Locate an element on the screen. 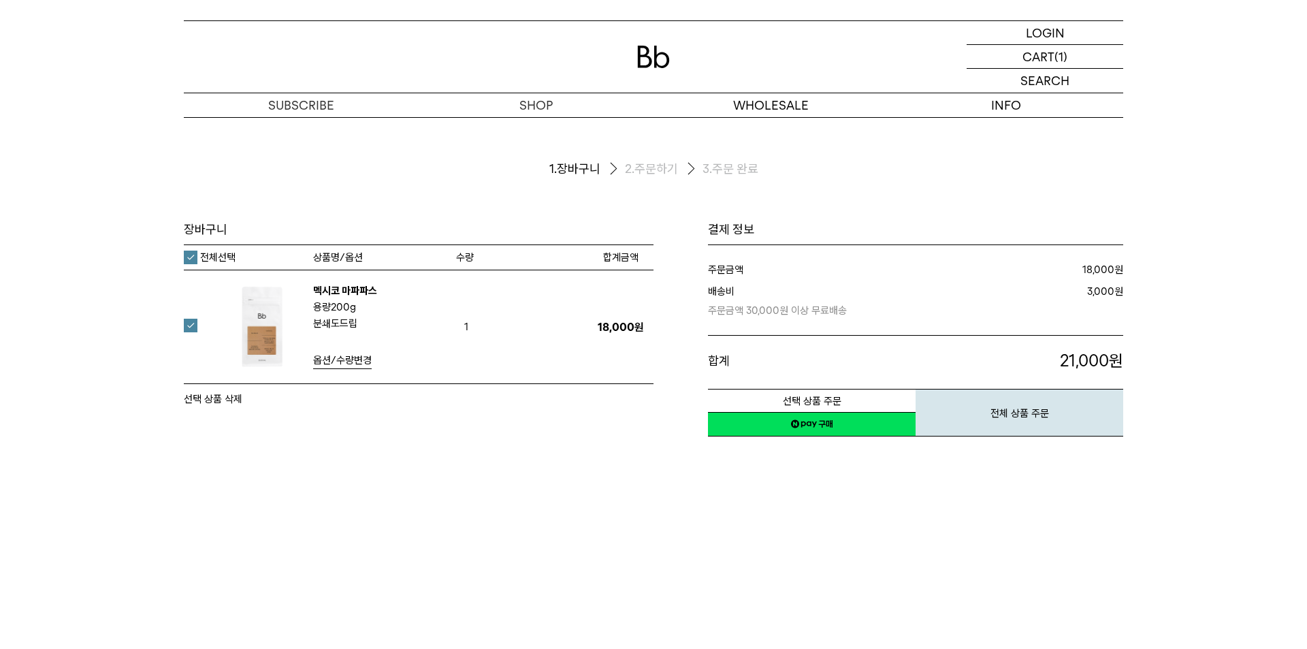 Image resolution: width=1307 pixels, height=649 pixels. a: 멕시코 마파파스 is located at coordinates (345, 291).